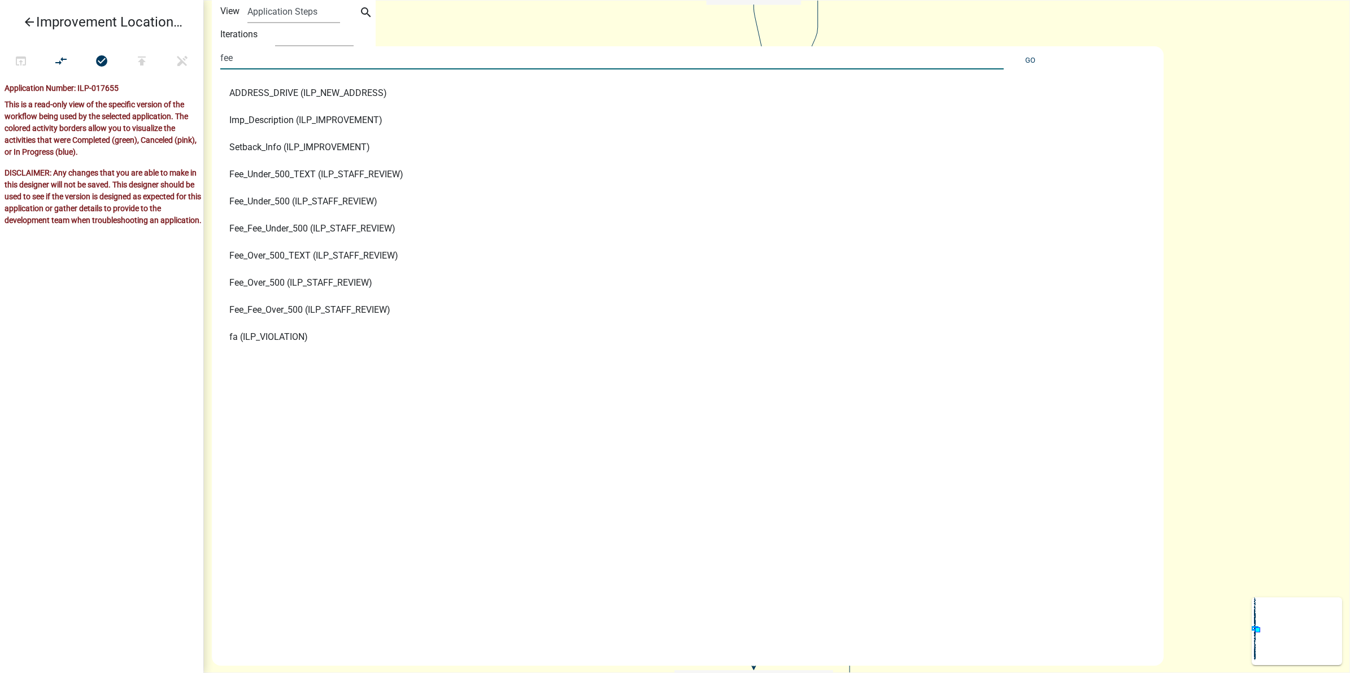 The image size is (1350, 673). What do you see at coordinates (104, 197) in the screenshot?
I see `p: DISCLAIMER: Any changes that you are able to make in this designer will not be saved. This design...` at bounding box center [104, 197].